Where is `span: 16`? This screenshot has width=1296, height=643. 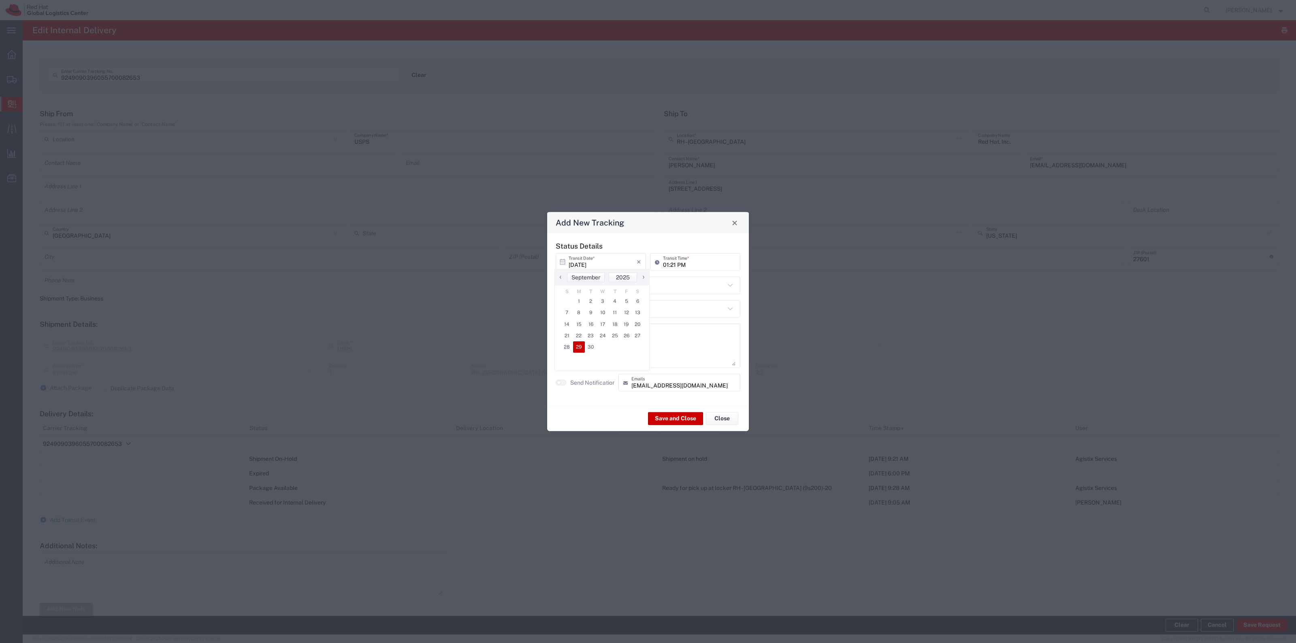
span: 16 is located at coordinates (591, 324).